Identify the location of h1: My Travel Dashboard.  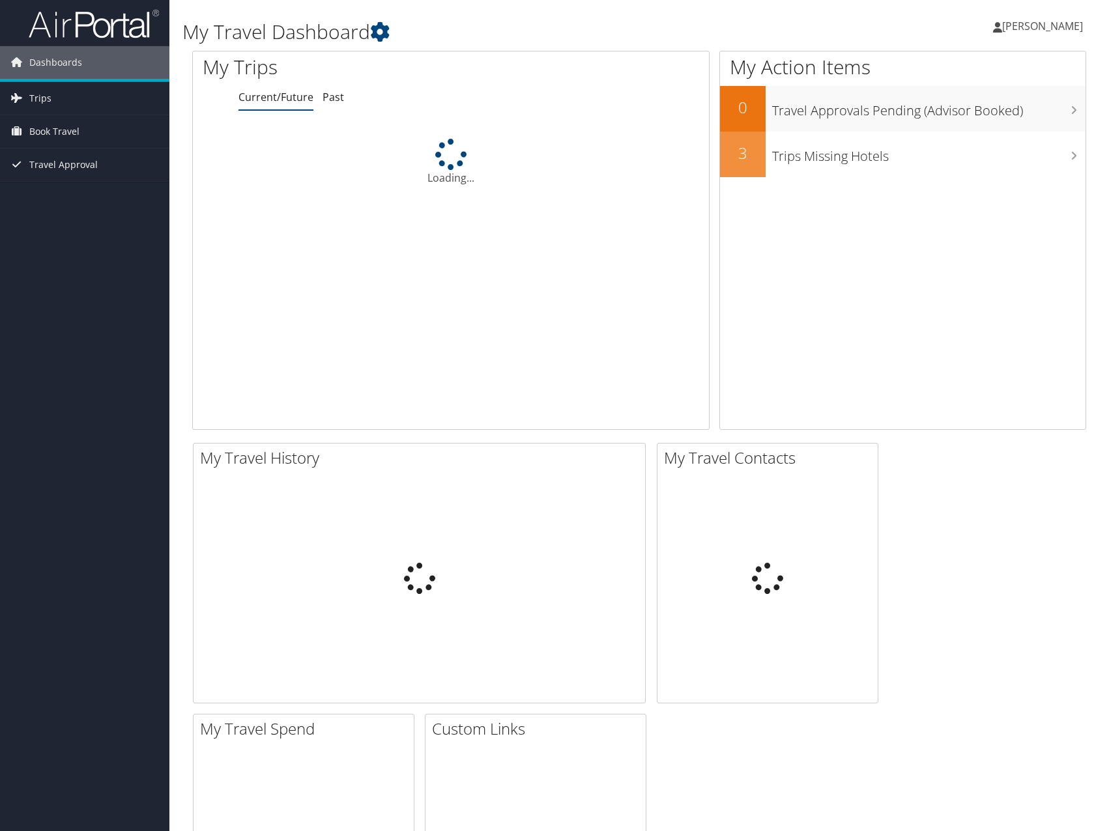
(487, 32).